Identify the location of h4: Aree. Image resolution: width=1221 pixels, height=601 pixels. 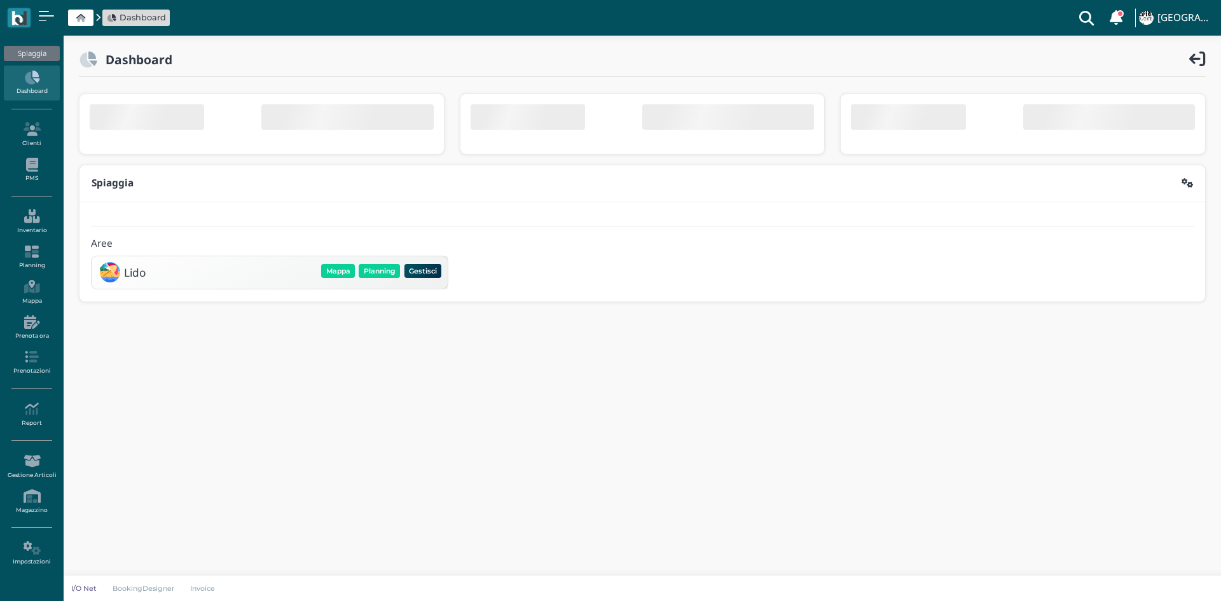
(102, 244).